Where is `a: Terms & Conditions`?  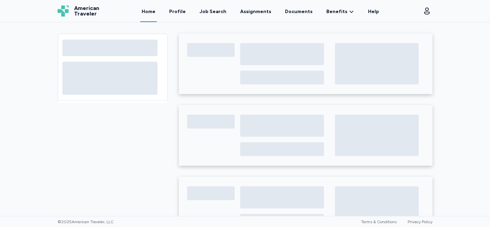 a: Terms & Conditions is located at coordinates (379, 222).